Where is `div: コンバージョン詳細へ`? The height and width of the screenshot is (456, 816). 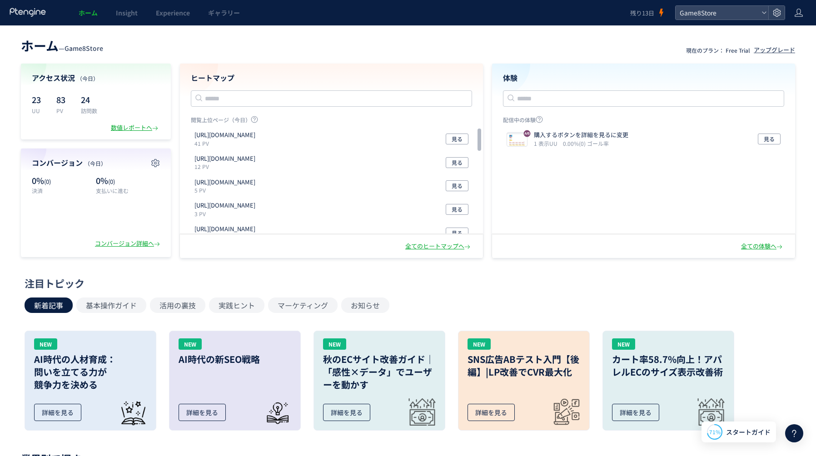
div: コンバージョン詳細へ is located at coordinates (128, 243).